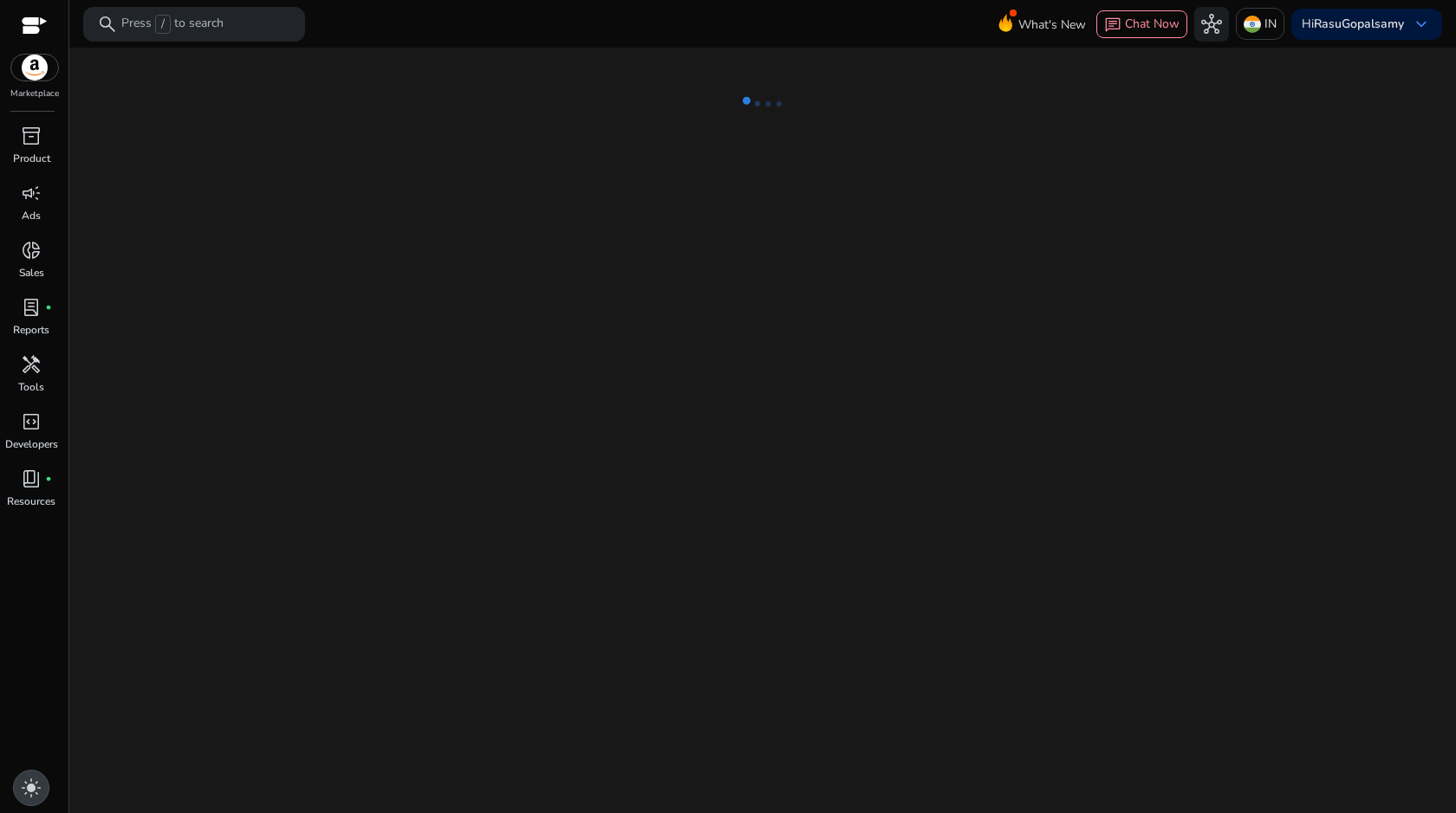 The width and height of the screenshot is (1456, 813). I want to click on p: Marketplace, so click(34, 94).